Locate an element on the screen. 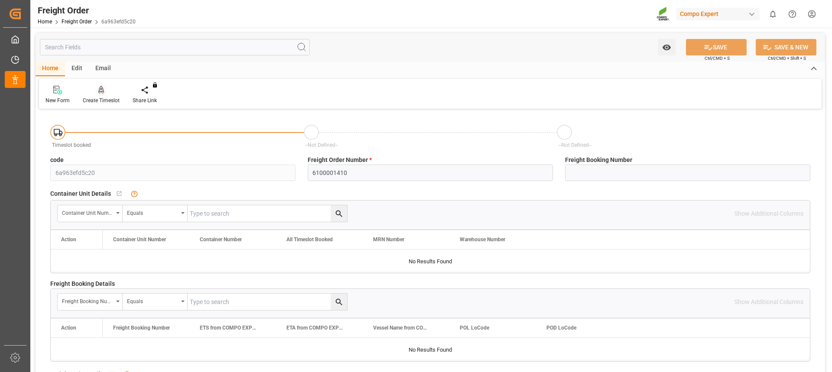 This screenshot has width=832, height=372. span: Ctrl/CMD + Shift + S is located at coordinates (787, 58).